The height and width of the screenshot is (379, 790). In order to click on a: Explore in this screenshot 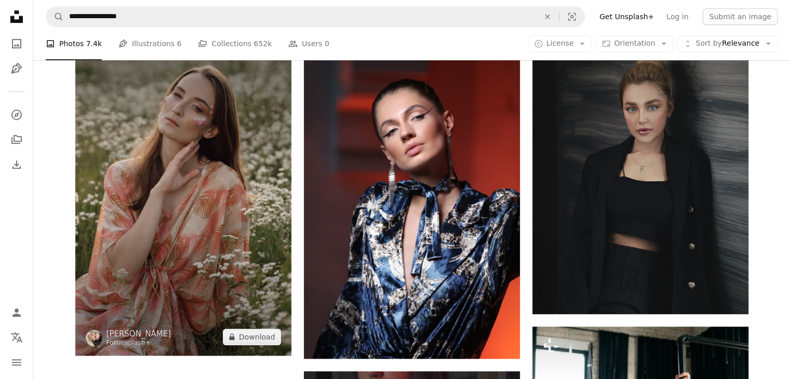, I will do `click(17, 115)`.